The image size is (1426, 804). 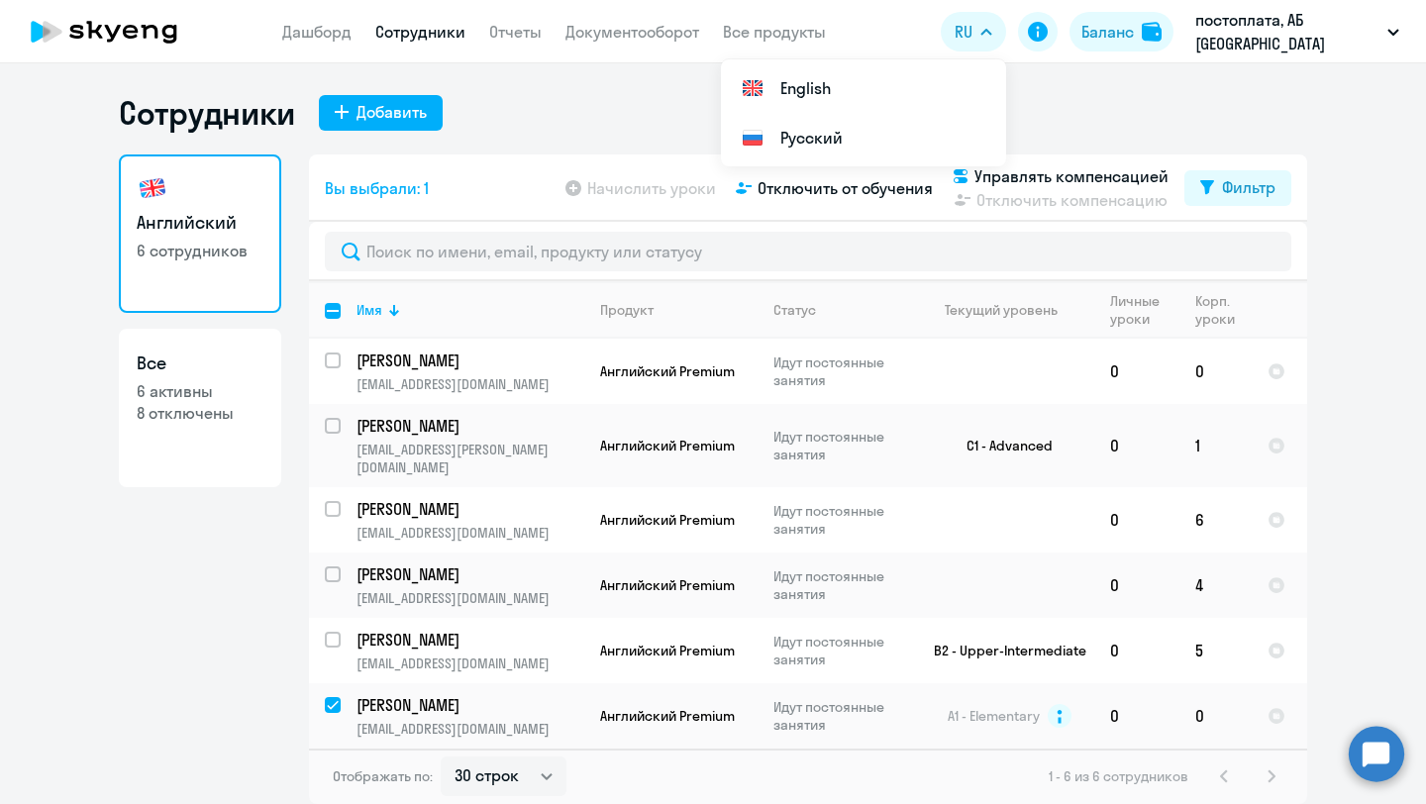 What do you see at coordinates (200, 363) in the screenshot?
I see `h3: Все` at bounding box center [200, 363].